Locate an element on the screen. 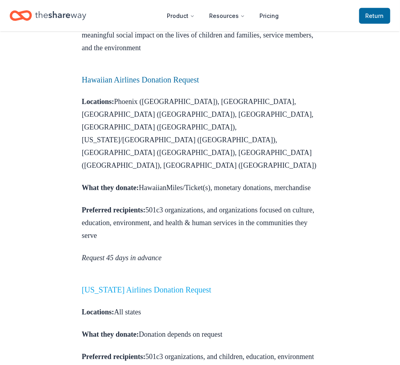  p: HawaiianMiles/Ticket(s), monetary donations, merchandise is located at coordinates (200, 188).